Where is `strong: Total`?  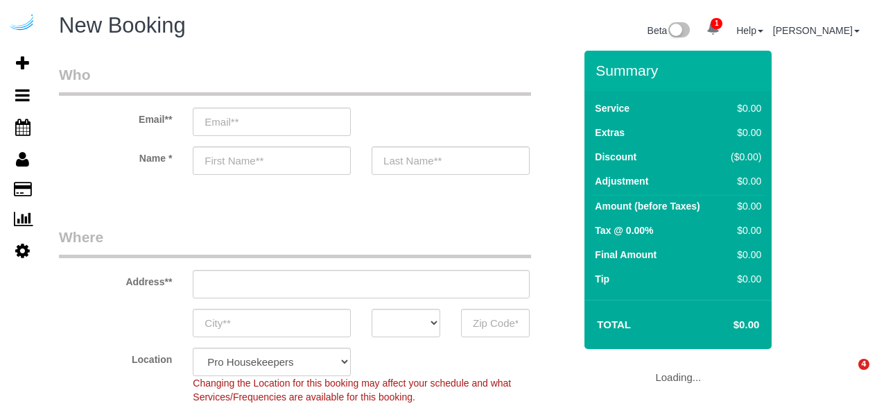
strong: Total is located at coordinates (614, 324).